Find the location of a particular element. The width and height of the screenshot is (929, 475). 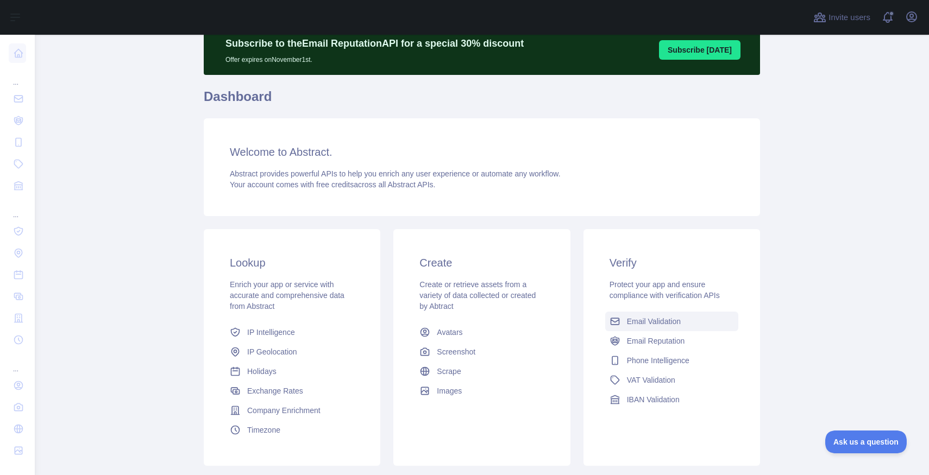

span: Avatars is located at coordinates (449, 333).